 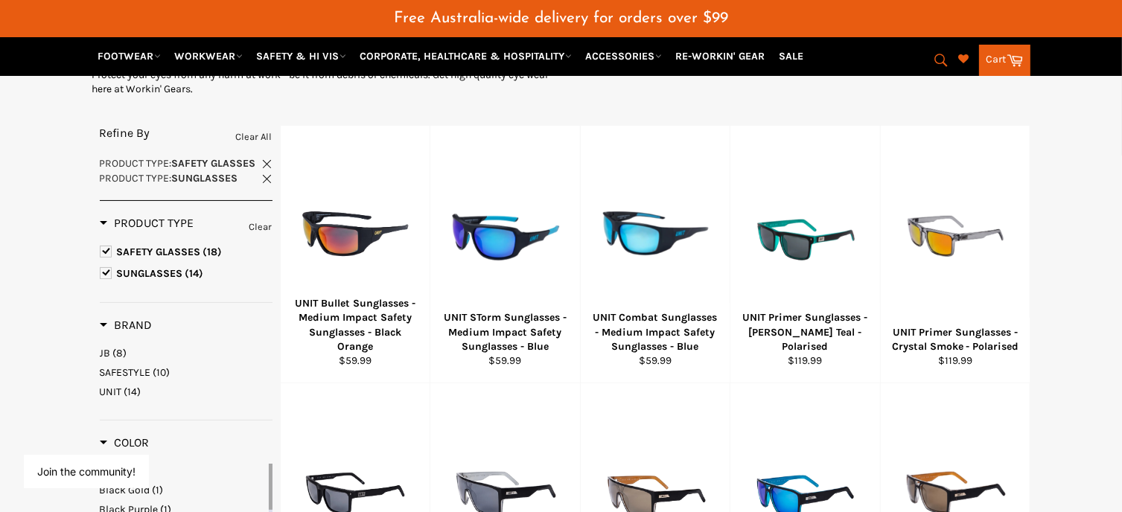 What do you see at coordinates (186, 392) in the screenshot?
I see `a: UNIT` at bounding box center [186, 392].